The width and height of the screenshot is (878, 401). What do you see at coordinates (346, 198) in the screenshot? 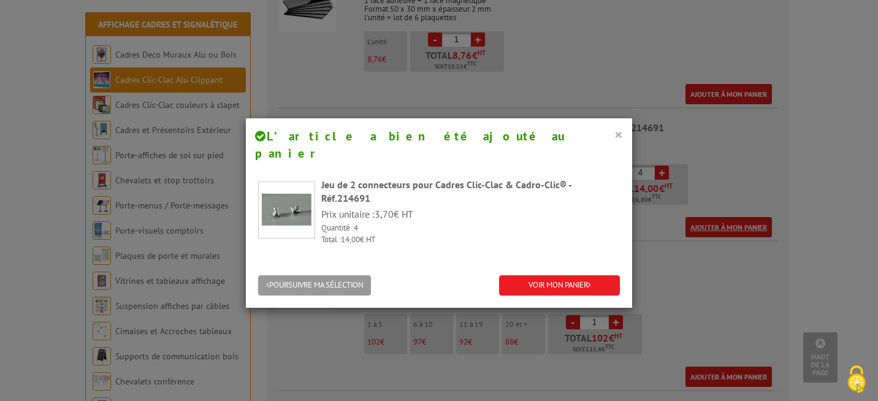
I see `span: Réf.214691` at bounding box center [346, 198].